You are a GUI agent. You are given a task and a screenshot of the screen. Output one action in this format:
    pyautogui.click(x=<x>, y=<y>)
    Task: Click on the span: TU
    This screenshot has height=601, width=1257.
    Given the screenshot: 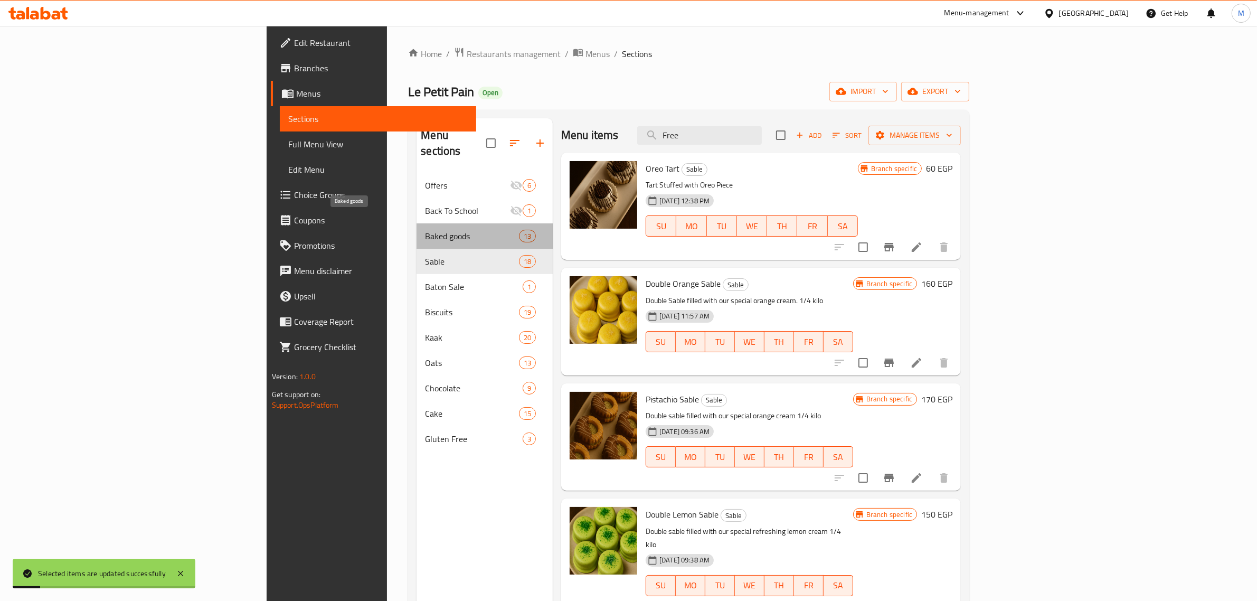 What is the action you would take?
    pyautogui.click(x=720, y=342)
    